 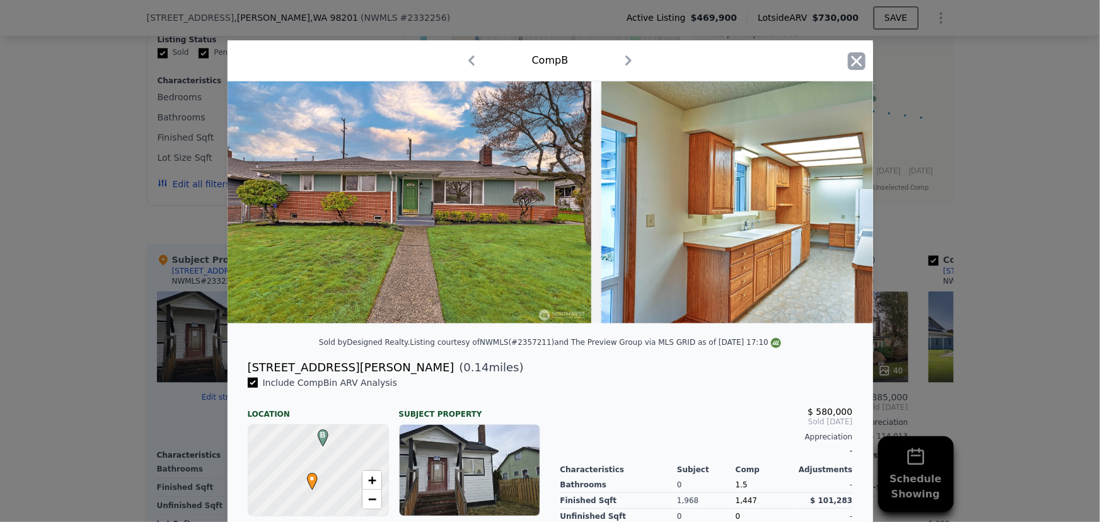 I want to click on div: Characteristics, so click(x=619, y=470).